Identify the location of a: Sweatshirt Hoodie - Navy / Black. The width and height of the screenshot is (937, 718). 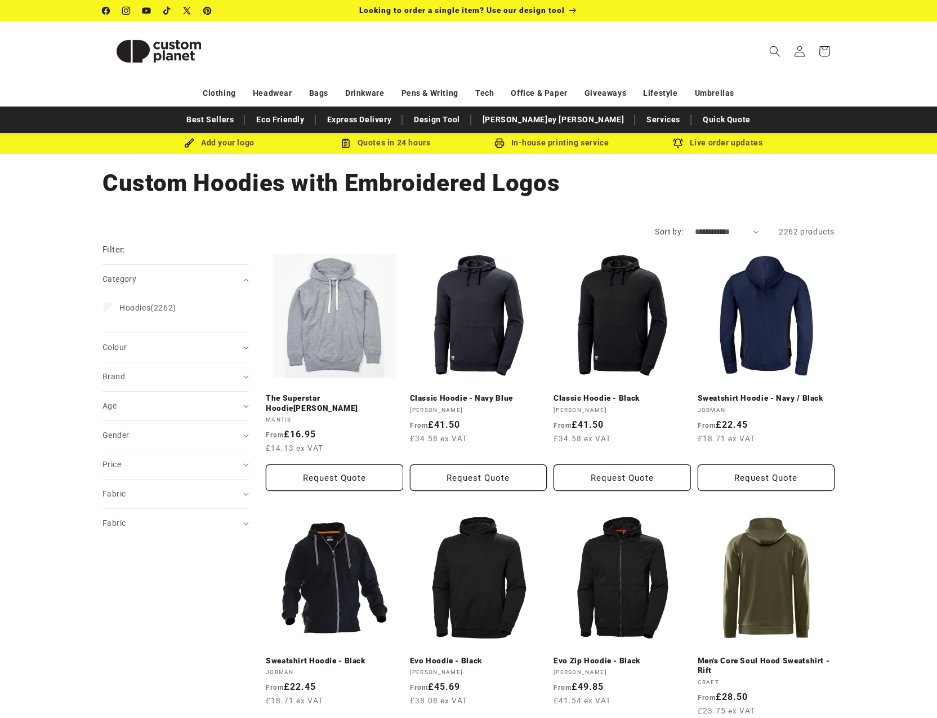
(767, 398).